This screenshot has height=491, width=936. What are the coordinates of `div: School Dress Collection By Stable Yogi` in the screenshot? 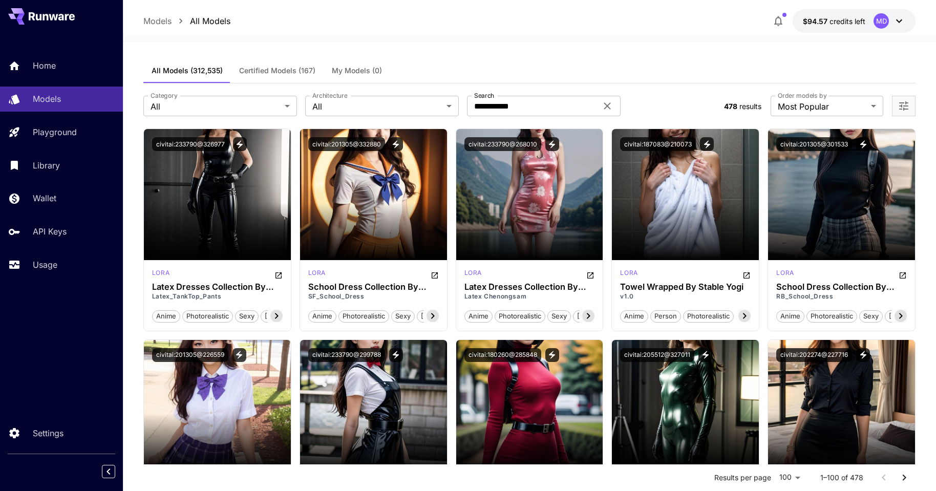 It's located at (841, 287).